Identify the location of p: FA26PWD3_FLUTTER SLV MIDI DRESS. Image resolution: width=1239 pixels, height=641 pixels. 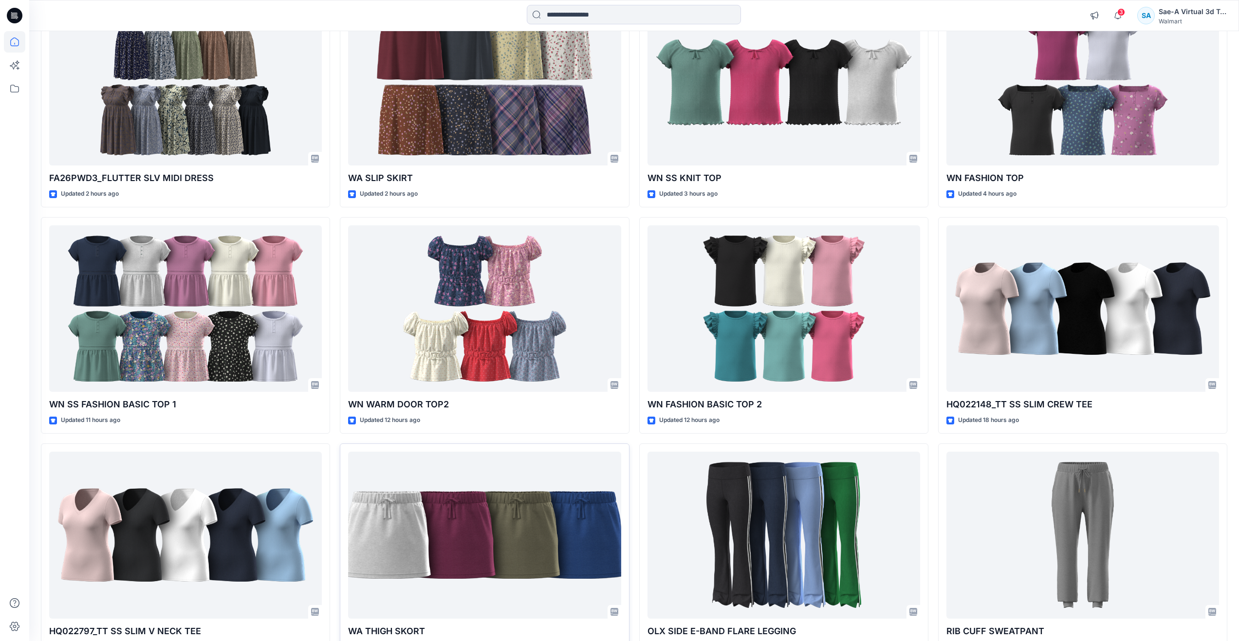
(185, 178).